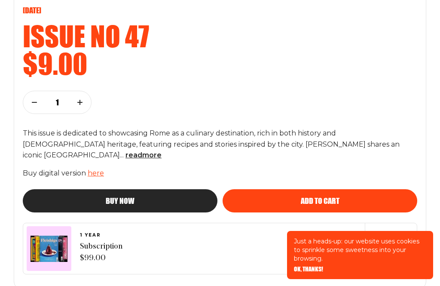 The image size is (440, 286). Describe the element at coordinates (101, 248) in the screenshot. I see `a: 1 YEARSubscription $99.00` at that location.